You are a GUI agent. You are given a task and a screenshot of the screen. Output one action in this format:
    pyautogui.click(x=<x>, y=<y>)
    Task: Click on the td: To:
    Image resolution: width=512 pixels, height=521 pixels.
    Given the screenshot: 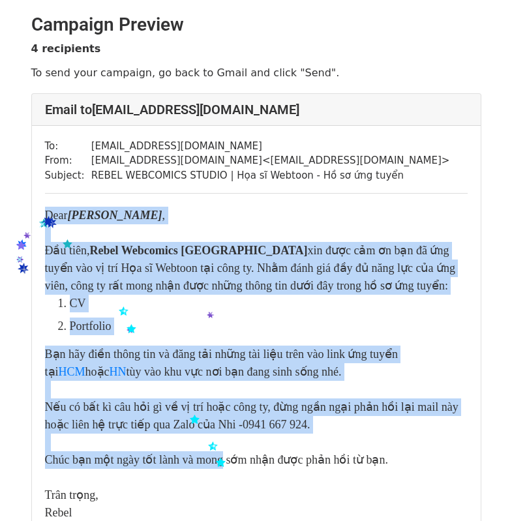 What is the action you would take?
    pyautogui.click(x=68, y=146)
    